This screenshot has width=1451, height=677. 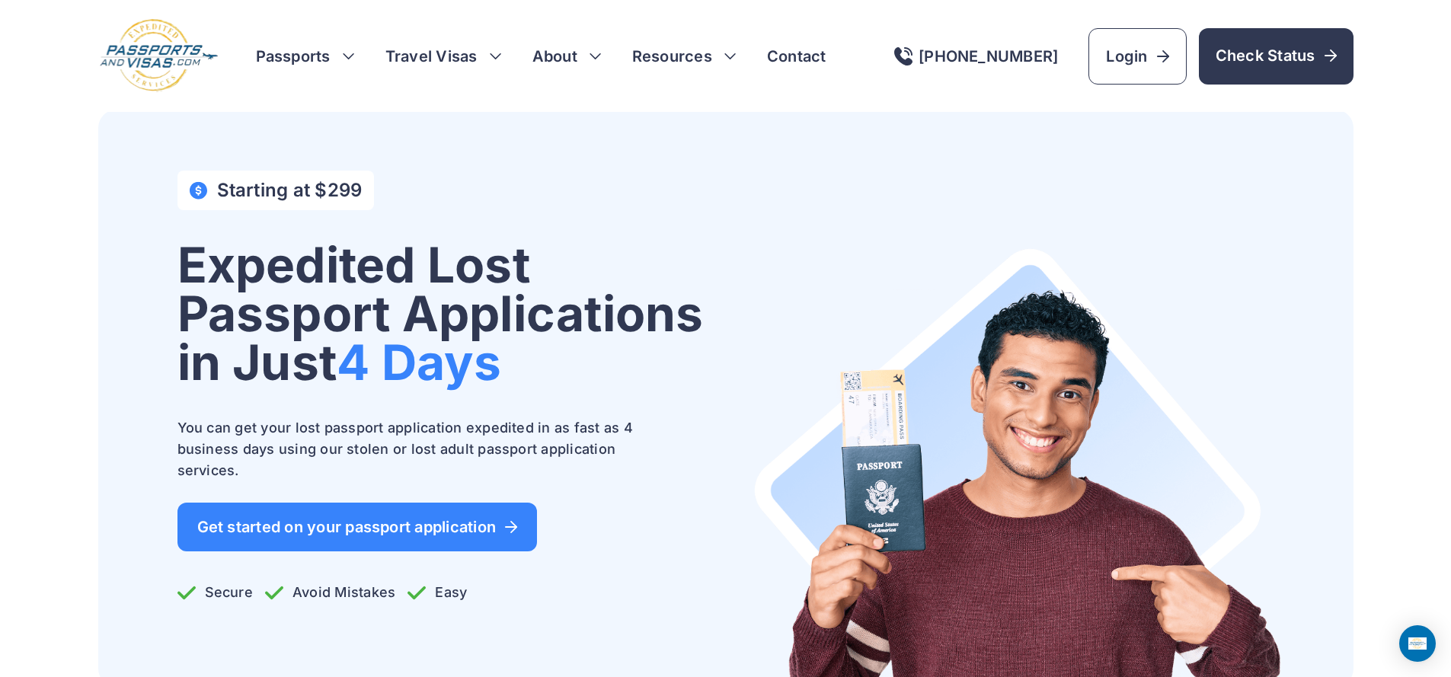 I want to click on p: You can get your lost passport application expedited in as fast as 4 business days using our stol..., so click(x=414, y=449).